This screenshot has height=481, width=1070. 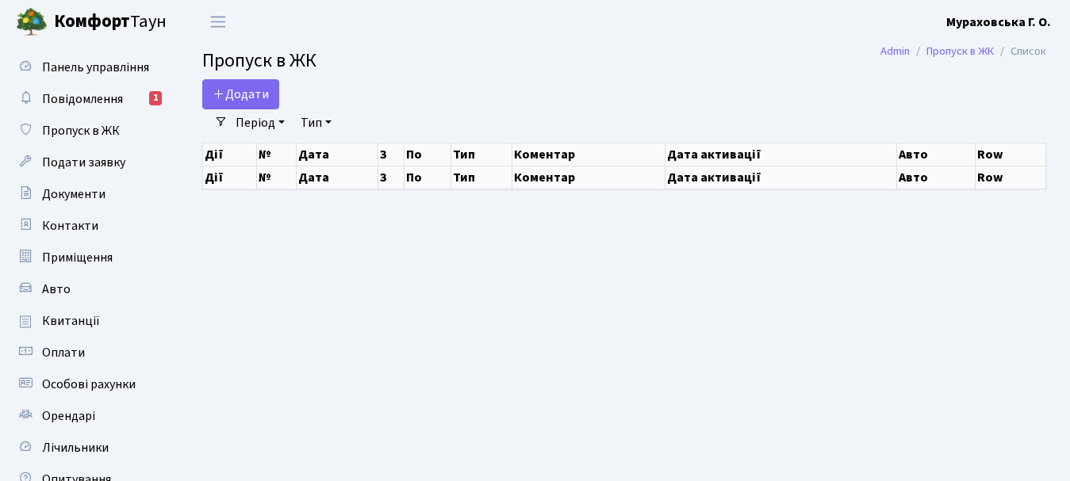 What do you see at coordinates (894, 51) in the screenshot?
I see `a: Admin` at bounding box center [894, 51].